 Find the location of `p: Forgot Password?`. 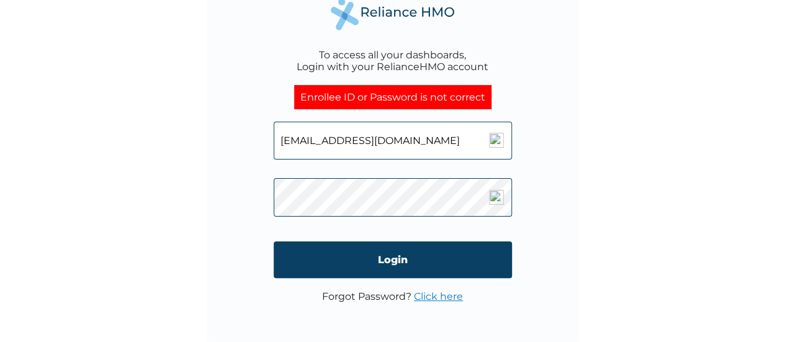

p: Forgot Password? is located at coordinates (392, 296).